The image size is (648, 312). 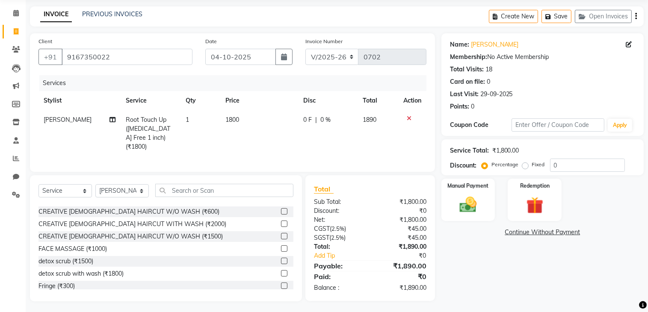 I want to click on button: Open Invoices, so click(x=603, y=16).